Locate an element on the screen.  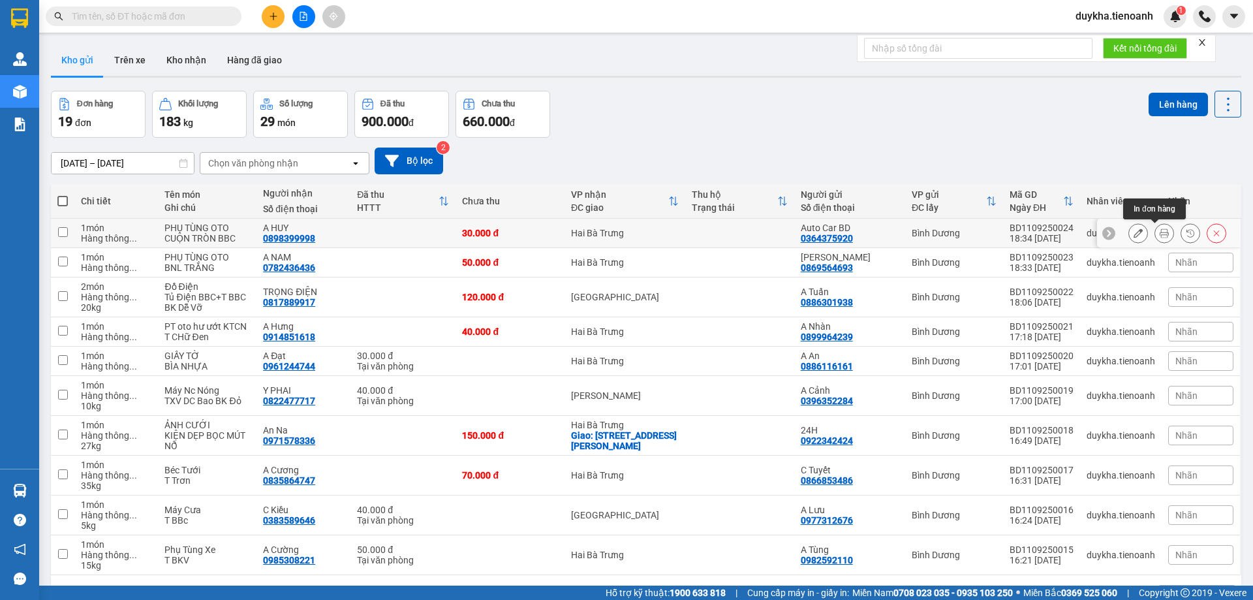
div: 0971578336 is located at coordinates (289, 440).